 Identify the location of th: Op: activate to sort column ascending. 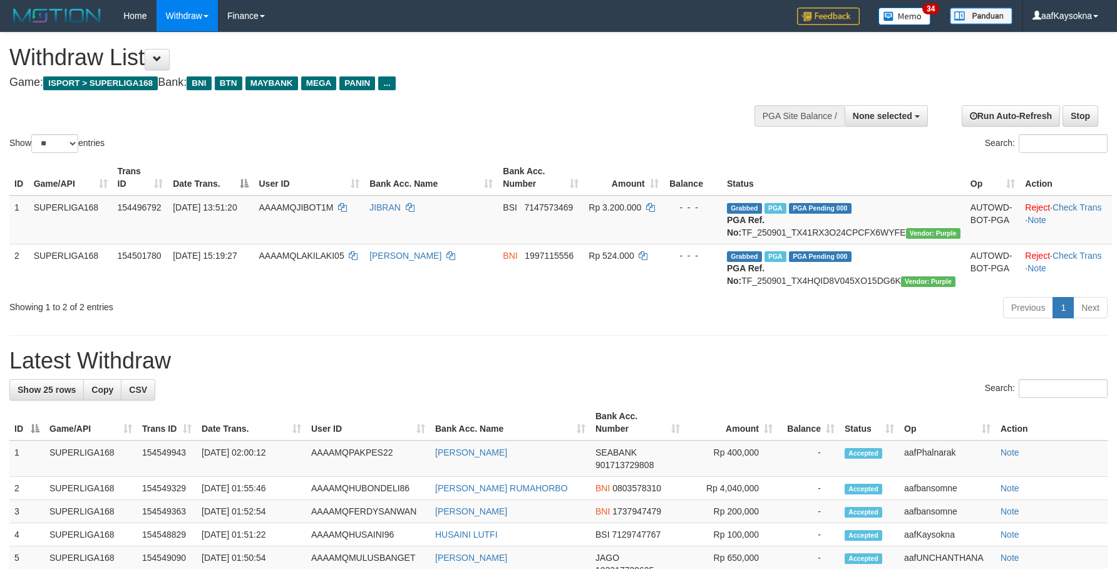
(993, 177).